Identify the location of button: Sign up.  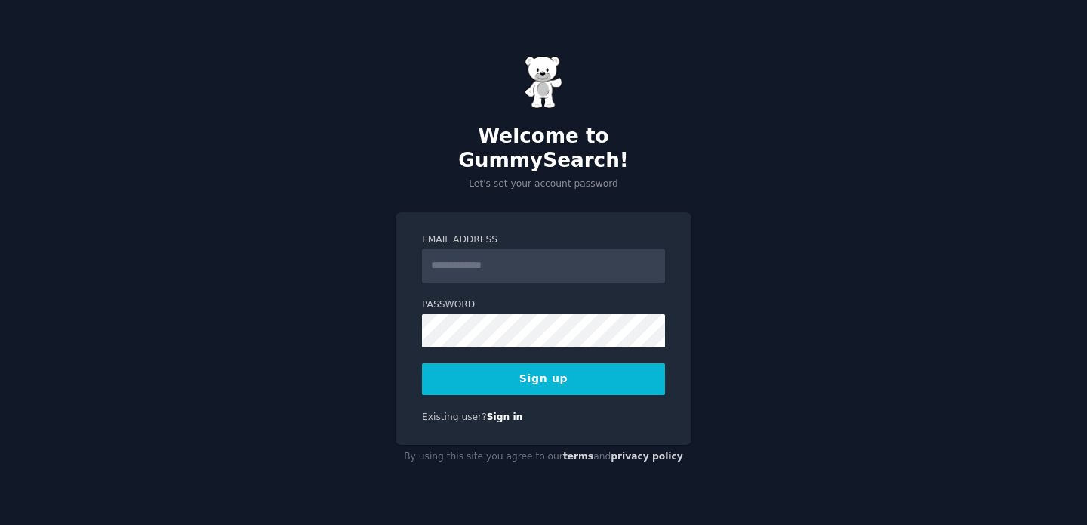
(544, 379).